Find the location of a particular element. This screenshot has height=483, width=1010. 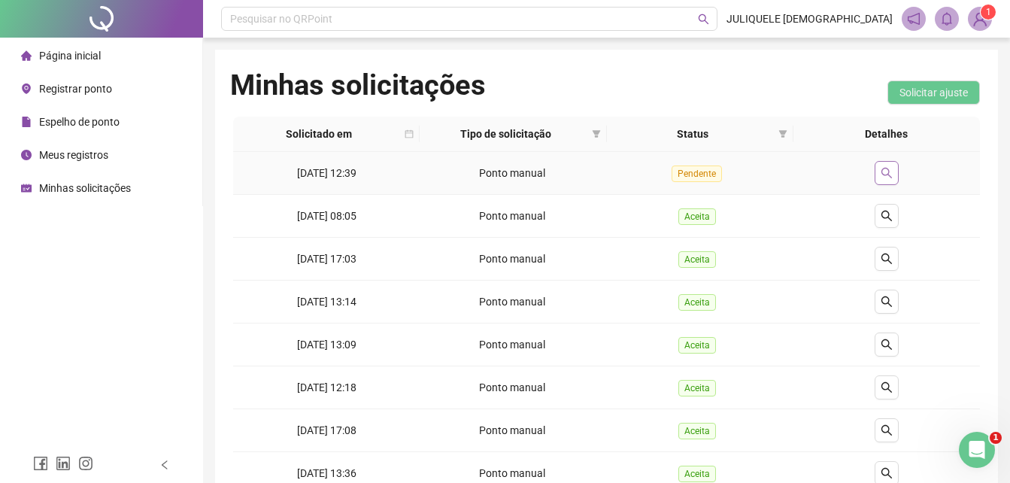

span: Solicitado em is located at coordinates (319, 134).